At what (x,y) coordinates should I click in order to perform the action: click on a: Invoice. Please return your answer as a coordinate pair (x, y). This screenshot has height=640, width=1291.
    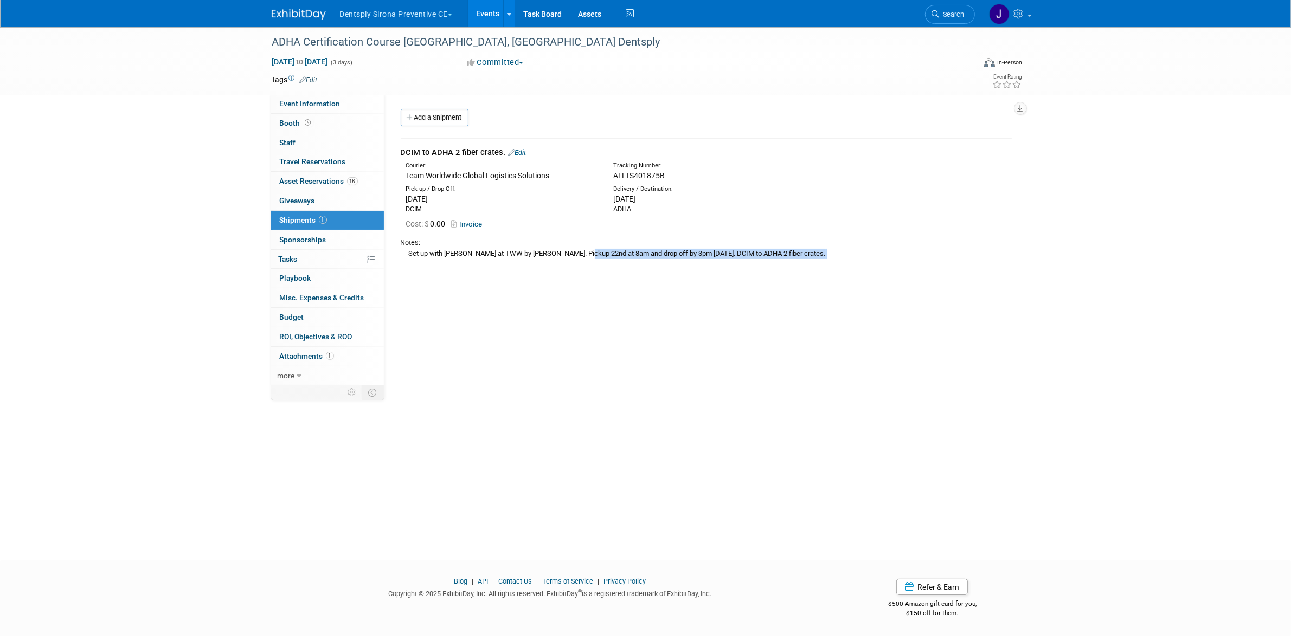
    Looking at the image, I should click on (469, 224).